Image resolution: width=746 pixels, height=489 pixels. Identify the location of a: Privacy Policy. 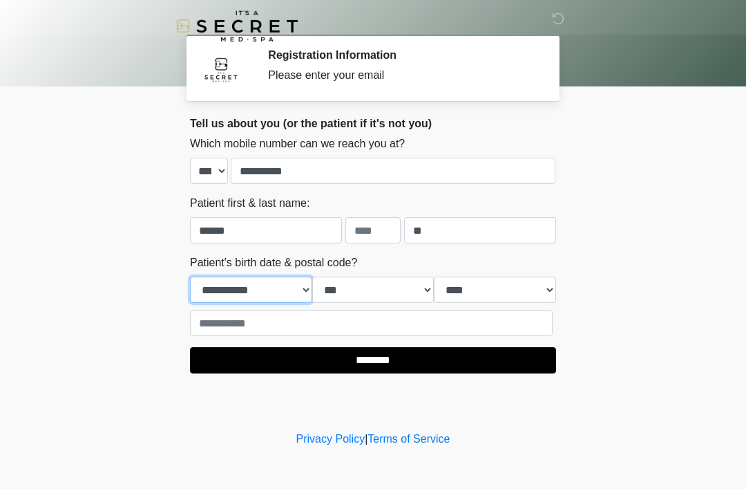
(331, 438).